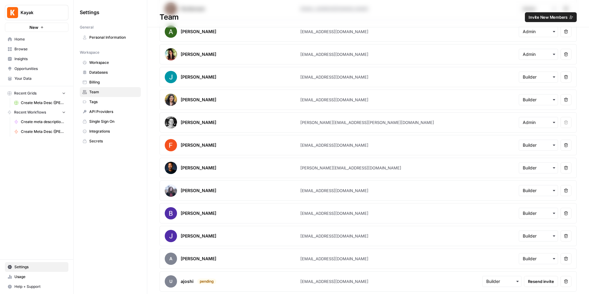 The height and width of the screenshot is (294, 589). What do you see at coordinates (36, 59) in the screenshot?
I see `a: Insights` at bounding box center [36, 59].